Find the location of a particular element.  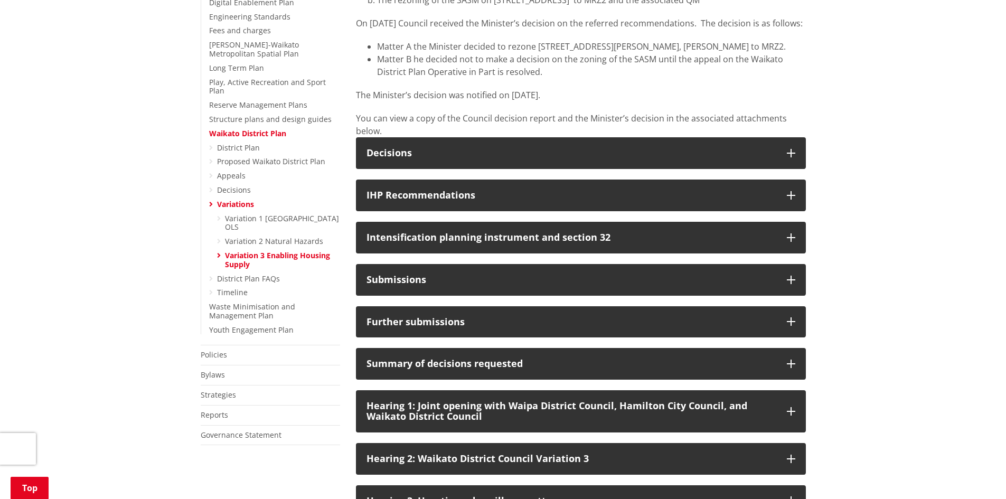

a: Engineering Standards is located at coordinates (250, 16).